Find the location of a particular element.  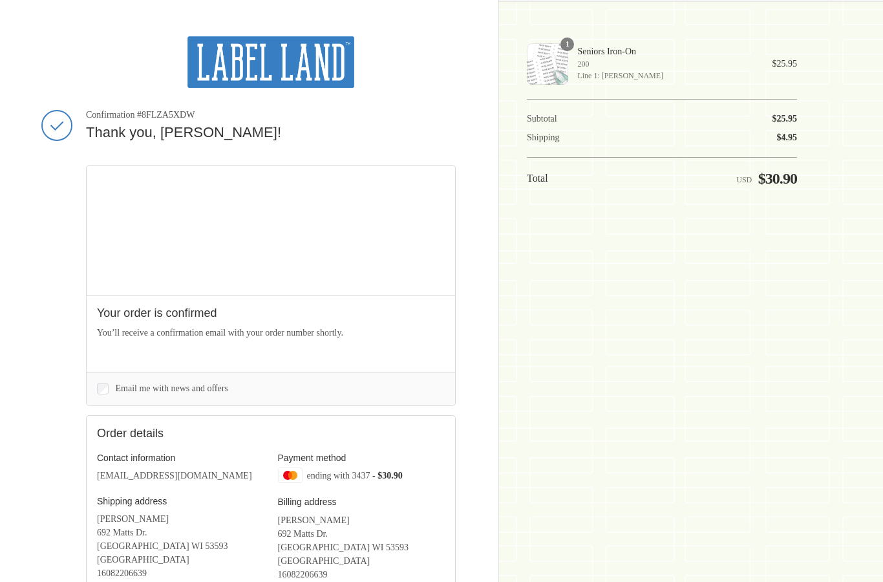

span: Seniors Iron-On is located at coordinates (665, 52).